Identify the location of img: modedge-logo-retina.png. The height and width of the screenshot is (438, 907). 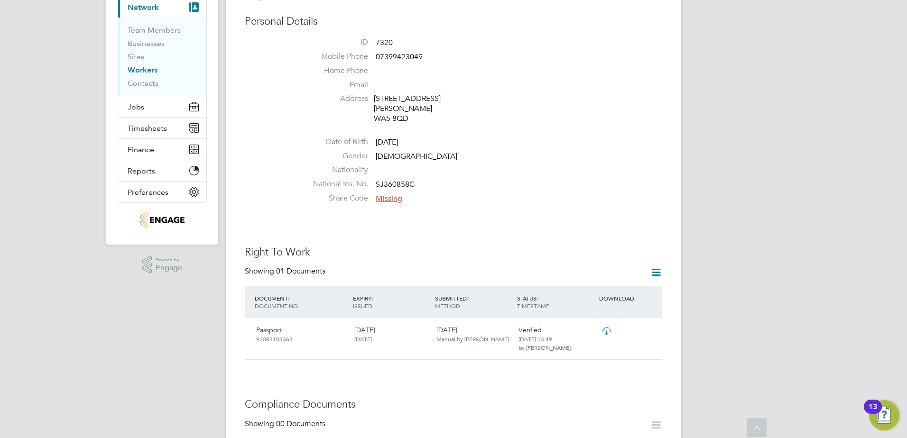
(162, 220).